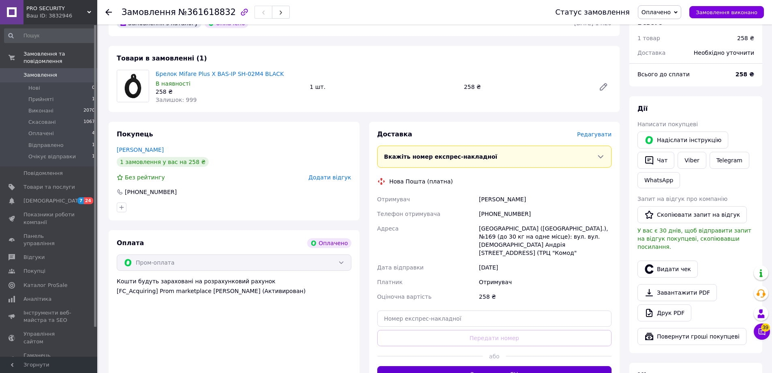 The width and height of the screenshot is (772, 373). What do you see at coordinates (664, 74) in the screenshot?
I see `span: Всього до сплати` at bounding box center [664, 74].